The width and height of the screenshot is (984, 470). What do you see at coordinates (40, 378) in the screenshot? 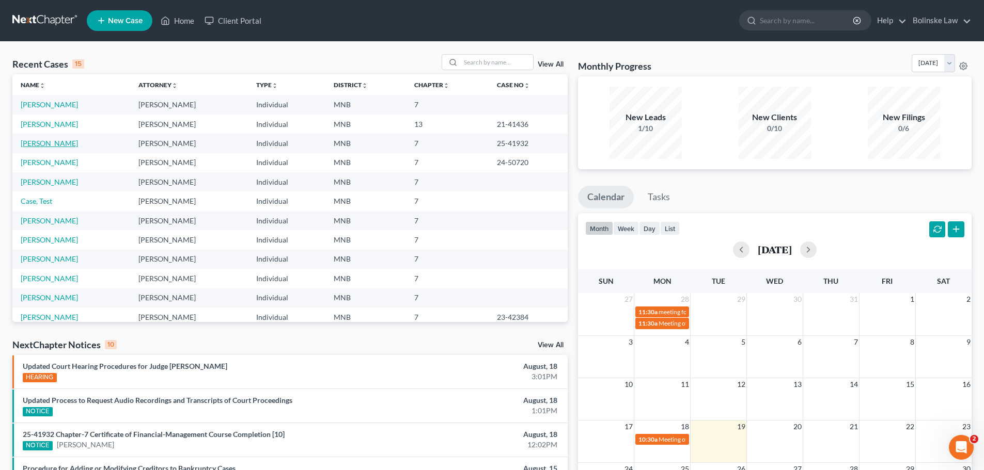
I see `div: HEARING` at bounding box center [40, 378].